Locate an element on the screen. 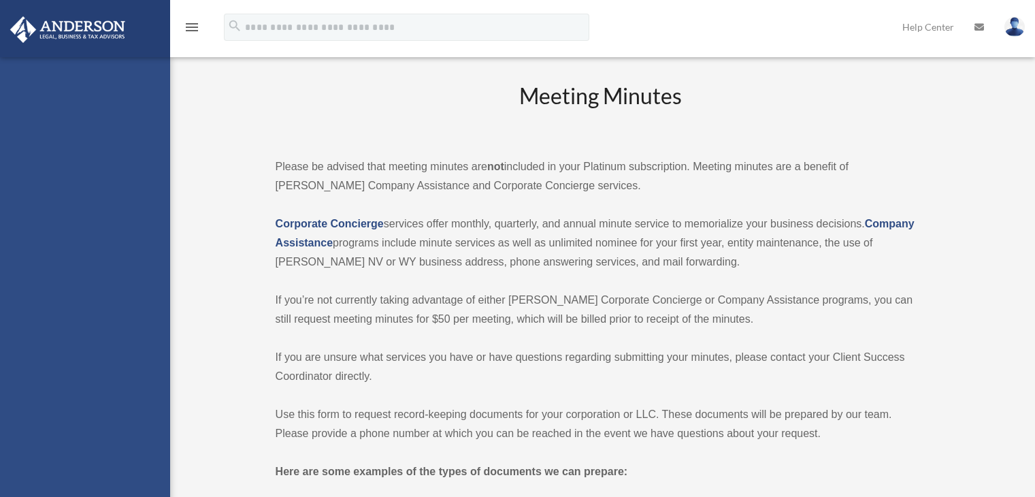  strong: Corporate Concierge is located at coordinates (329, 223).